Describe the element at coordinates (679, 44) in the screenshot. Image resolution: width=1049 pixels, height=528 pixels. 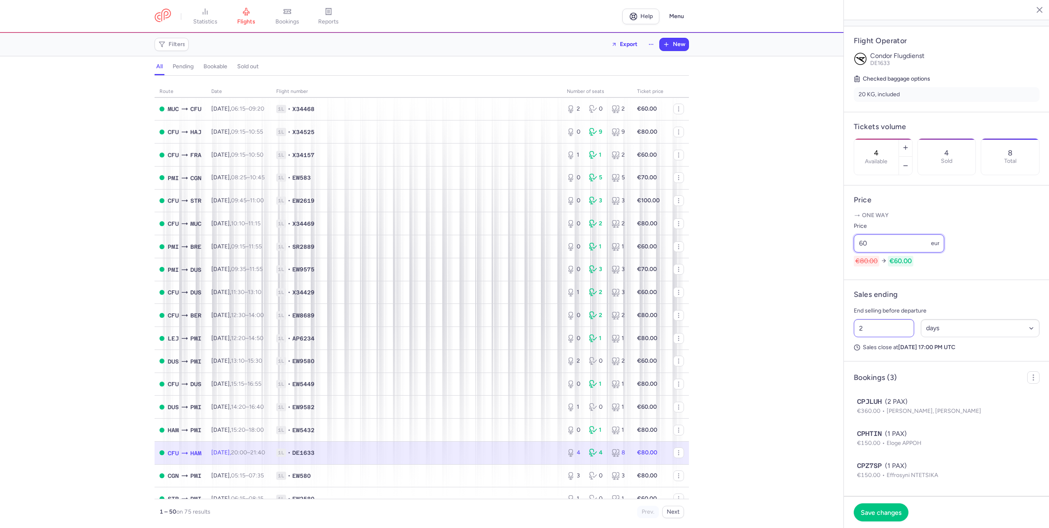
I see `span: New` at that location.